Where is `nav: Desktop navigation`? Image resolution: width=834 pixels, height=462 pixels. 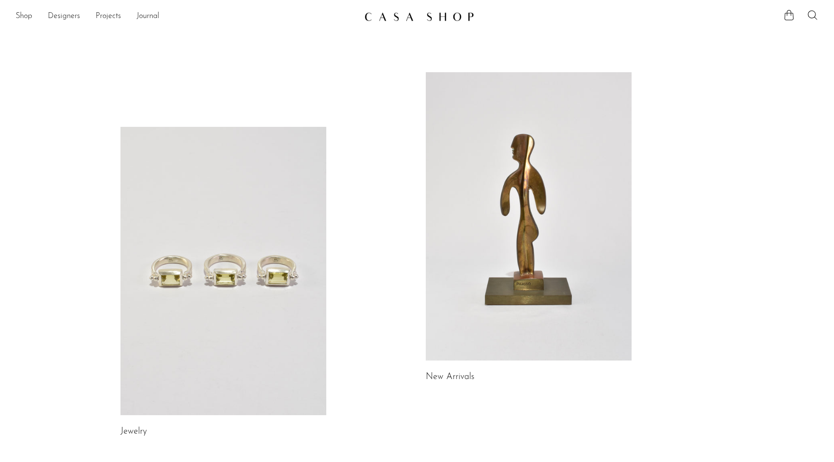 nav: Desktop navigation is located at coordinates (186, 17).